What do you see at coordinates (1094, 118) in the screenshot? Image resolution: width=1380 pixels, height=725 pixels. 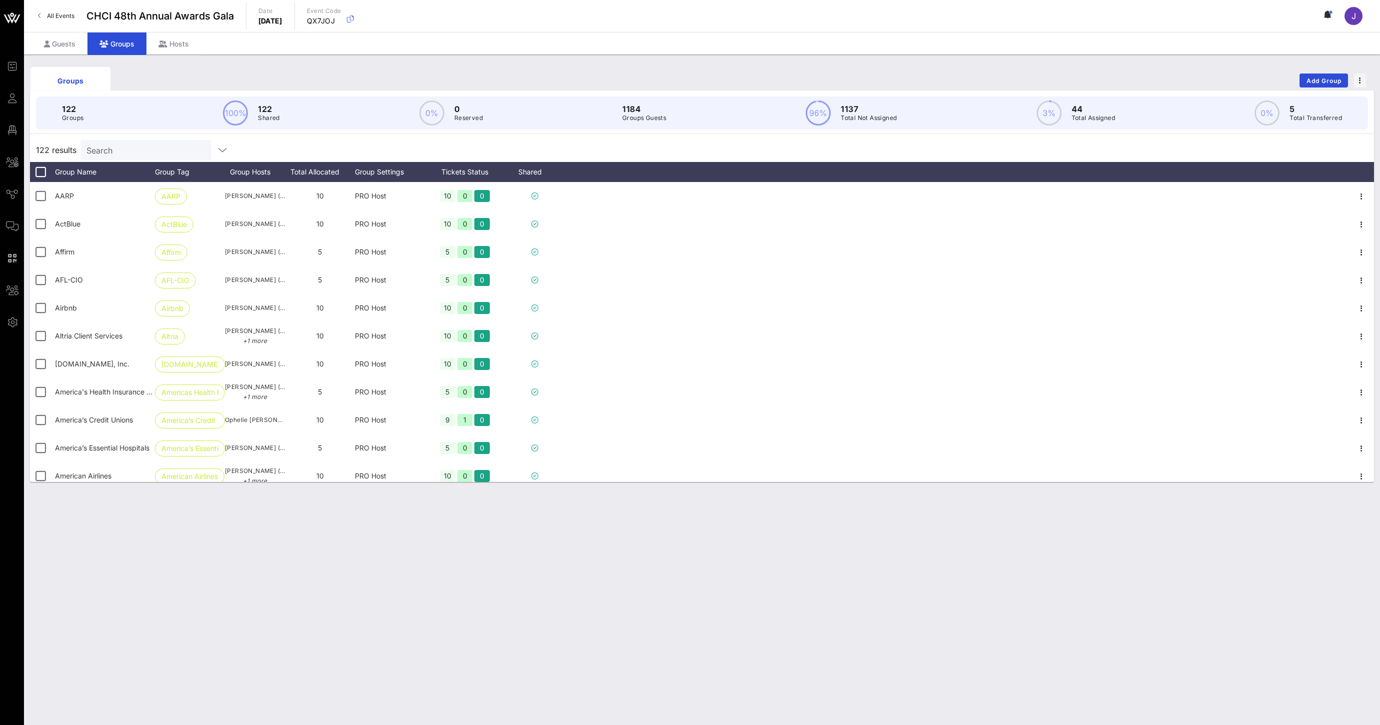 I see `p: Total Assigned` at bounding box center [1094, 118].